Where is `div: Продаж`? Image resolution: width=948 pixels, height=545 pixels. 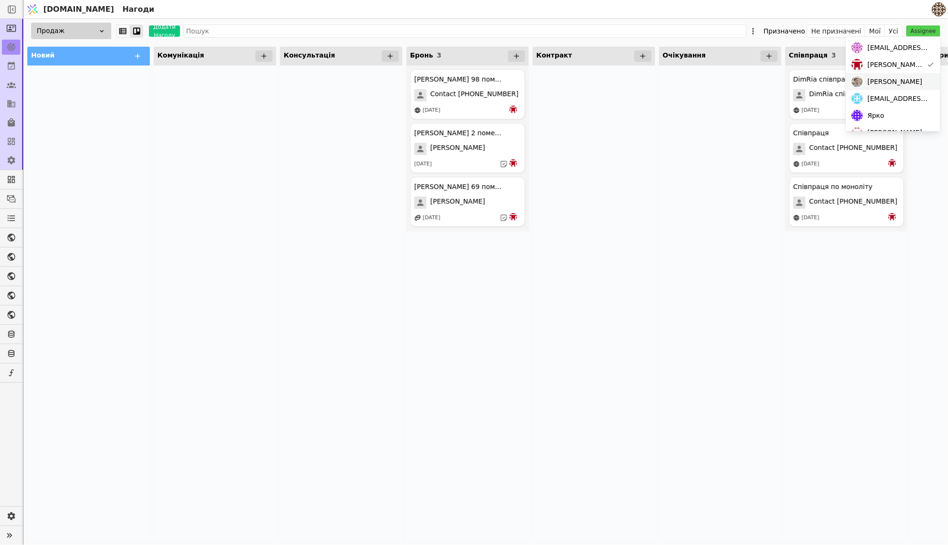
div: Продаж is located at coordinates (71, 31).